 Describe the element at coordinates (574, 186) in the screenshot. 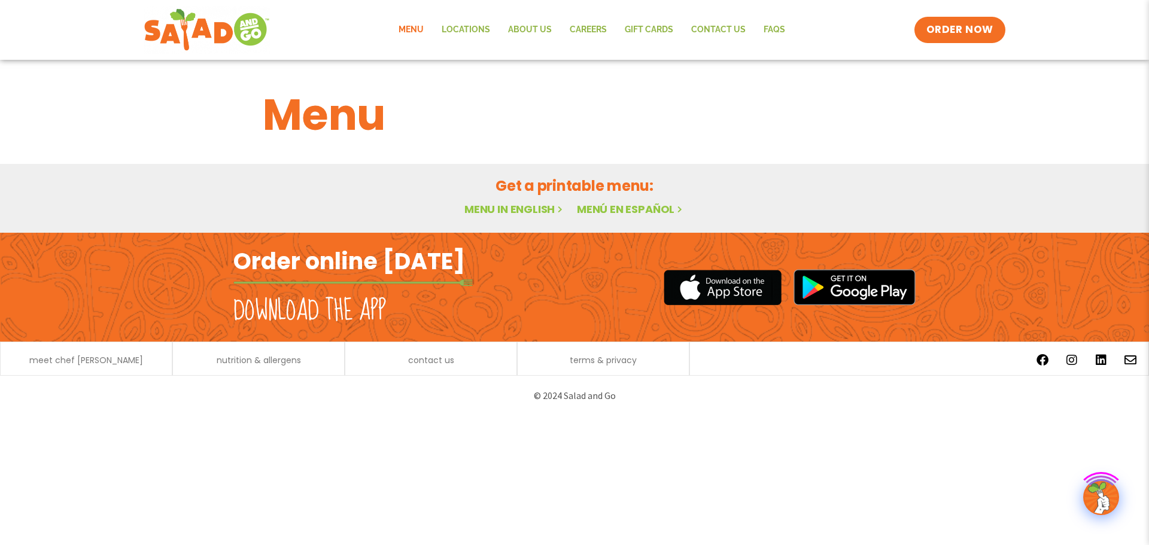

I see `h2: Get a printable menu:` at that location.